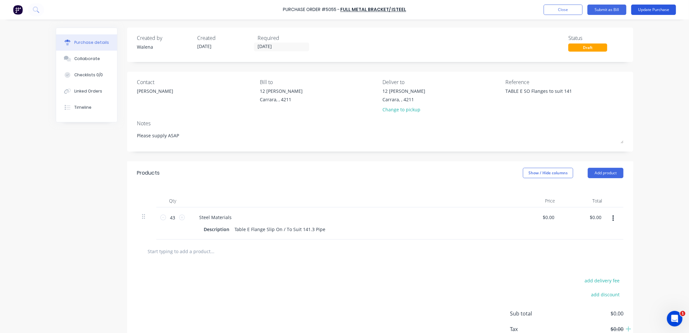 Image resolution: width=689 pixels, height=333 pixels. I want to click on span: Tax, so click(535, 329).